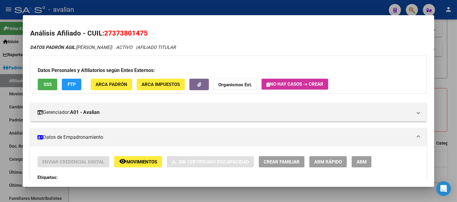  What do you see at coordinates (361, 162) in the screenshot?
I see `span: ABM` at bounding box center [361, 162].